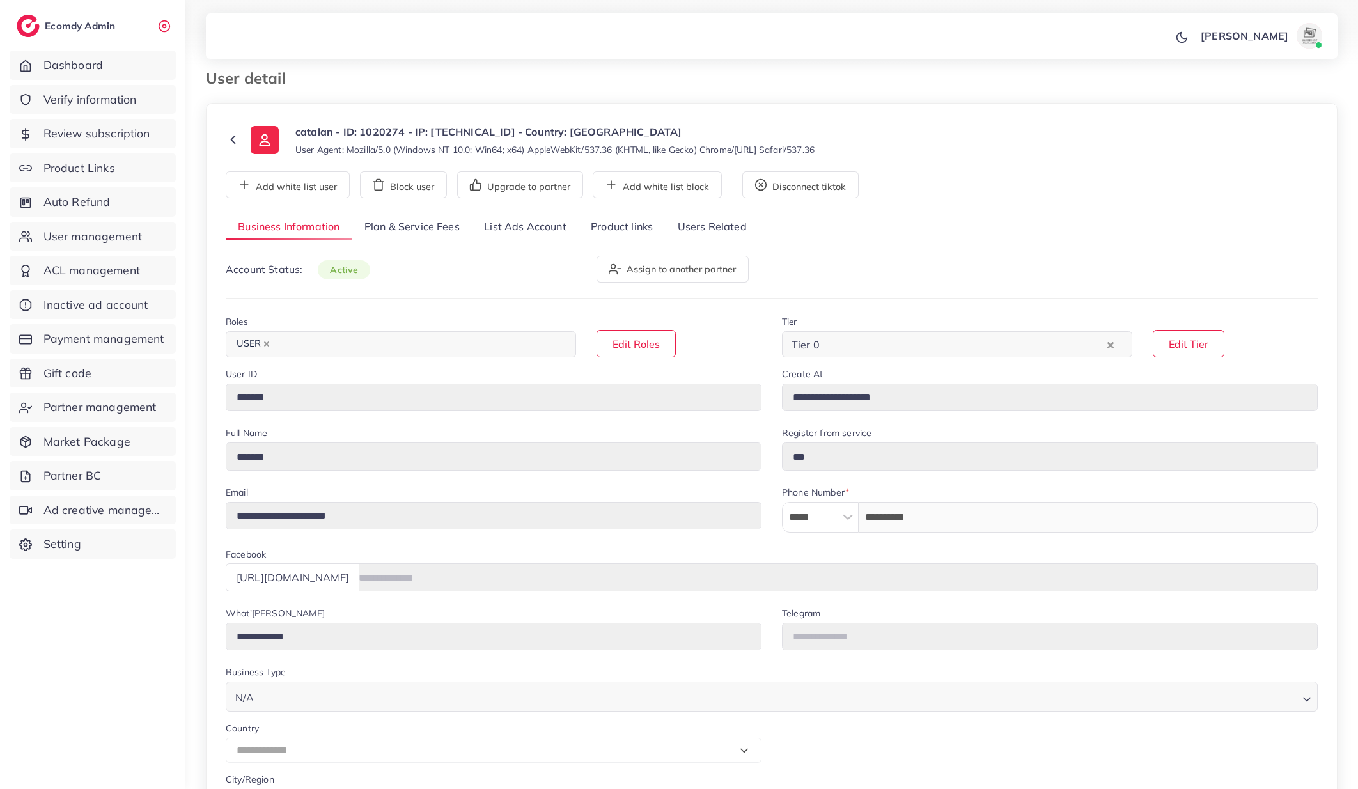 This screenshot has width=1358, height=789. Describe the element at coordinates (621, 227) in the screenshot. I see `a: Product links` at that location.